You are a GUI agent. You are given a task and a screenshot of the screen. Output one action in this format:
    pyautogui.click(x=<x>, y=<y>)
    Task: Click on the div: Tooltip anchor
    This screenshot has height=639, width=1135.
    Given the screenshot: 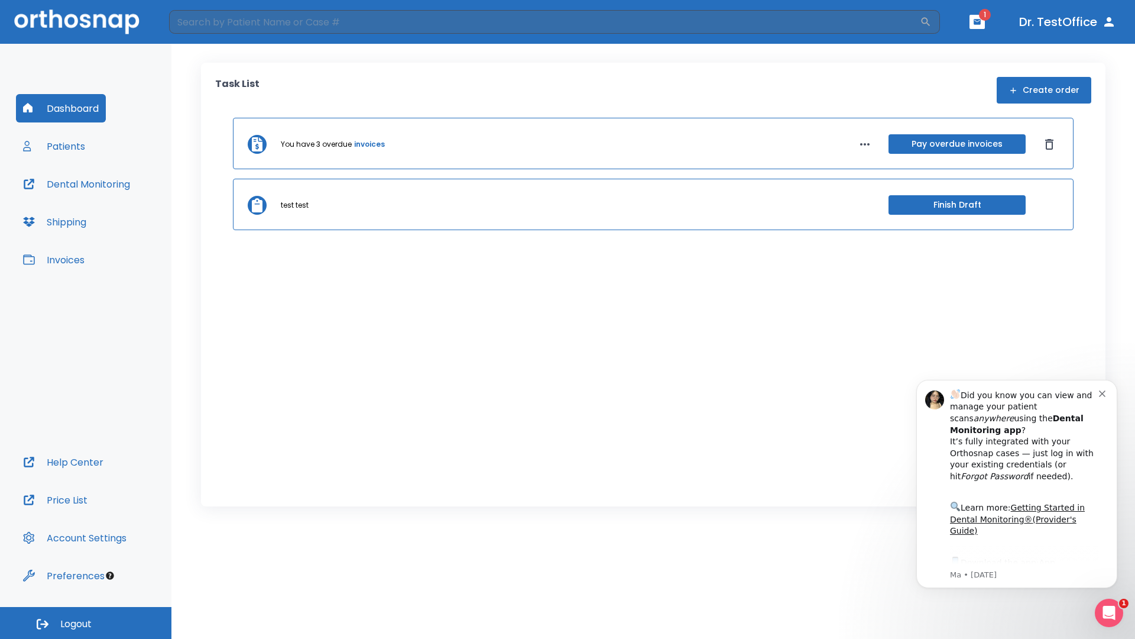 What is the action you would take?
    pyautogui.click(x=110, y=575)
    